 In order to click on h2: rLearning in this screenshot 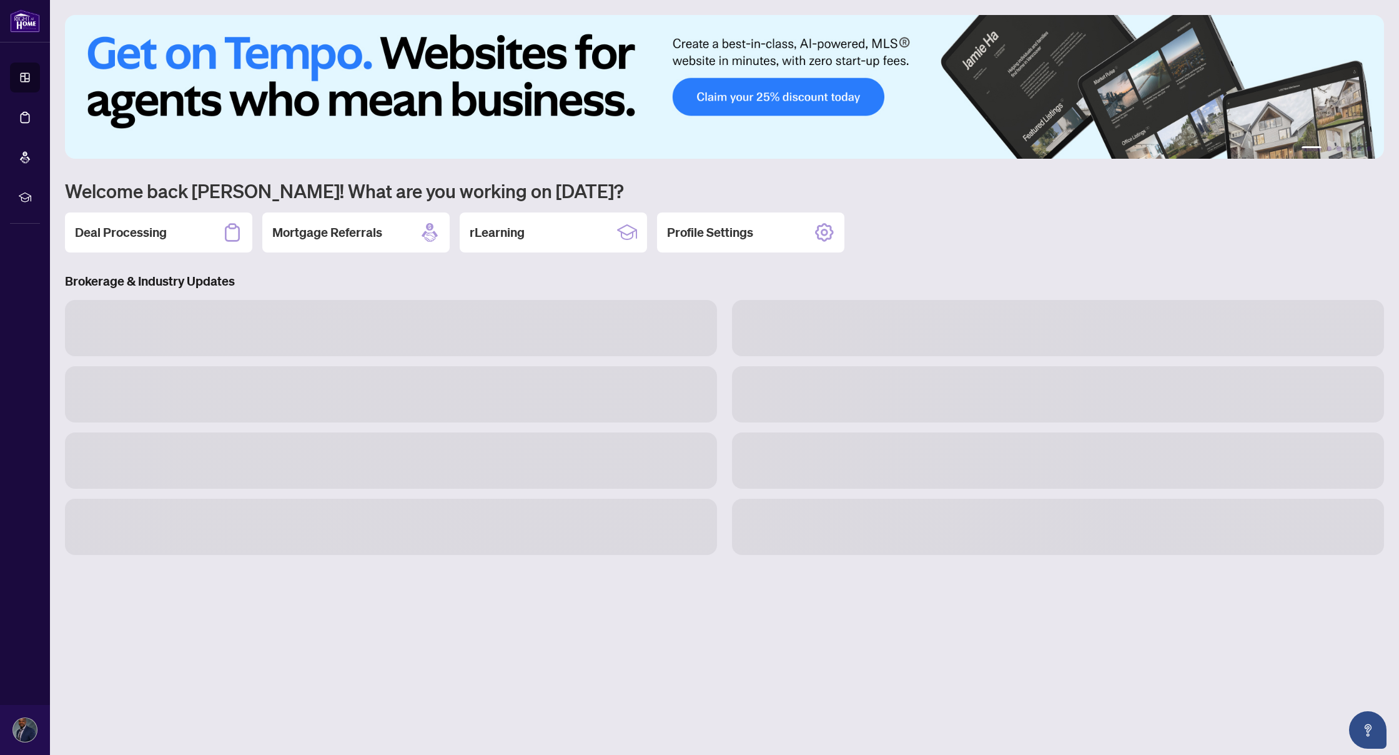, I will do `click(497, 232)`.